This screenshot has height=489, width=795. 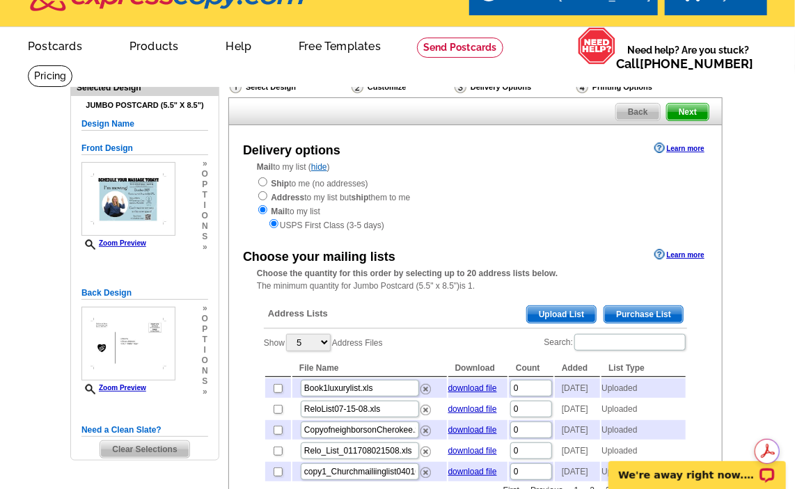 I want to click on a: Help, so click(x=238, y=45).